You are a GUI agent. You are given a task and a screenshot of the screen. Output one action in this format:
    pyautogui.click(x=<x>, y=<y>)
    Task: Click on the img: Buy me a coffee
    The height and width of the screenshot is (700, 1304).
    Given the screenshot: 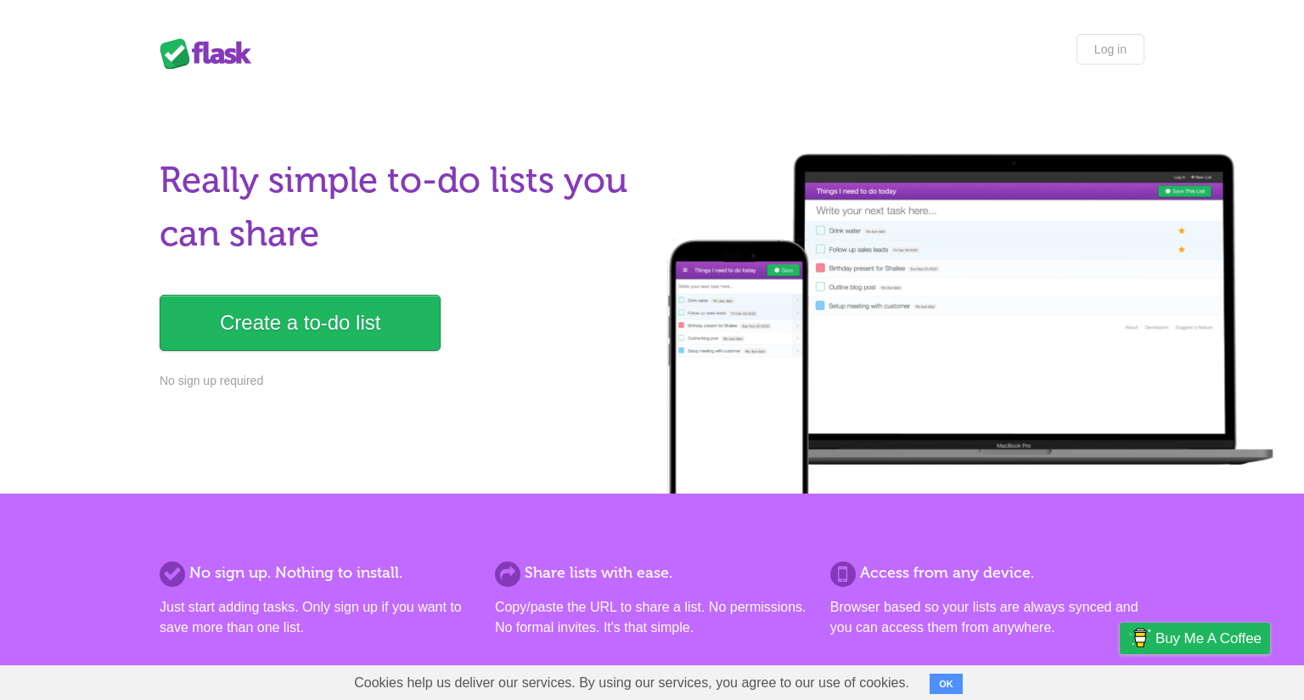 What is the action you would take?
    pyautogui.click(x=1139, y=638)
    